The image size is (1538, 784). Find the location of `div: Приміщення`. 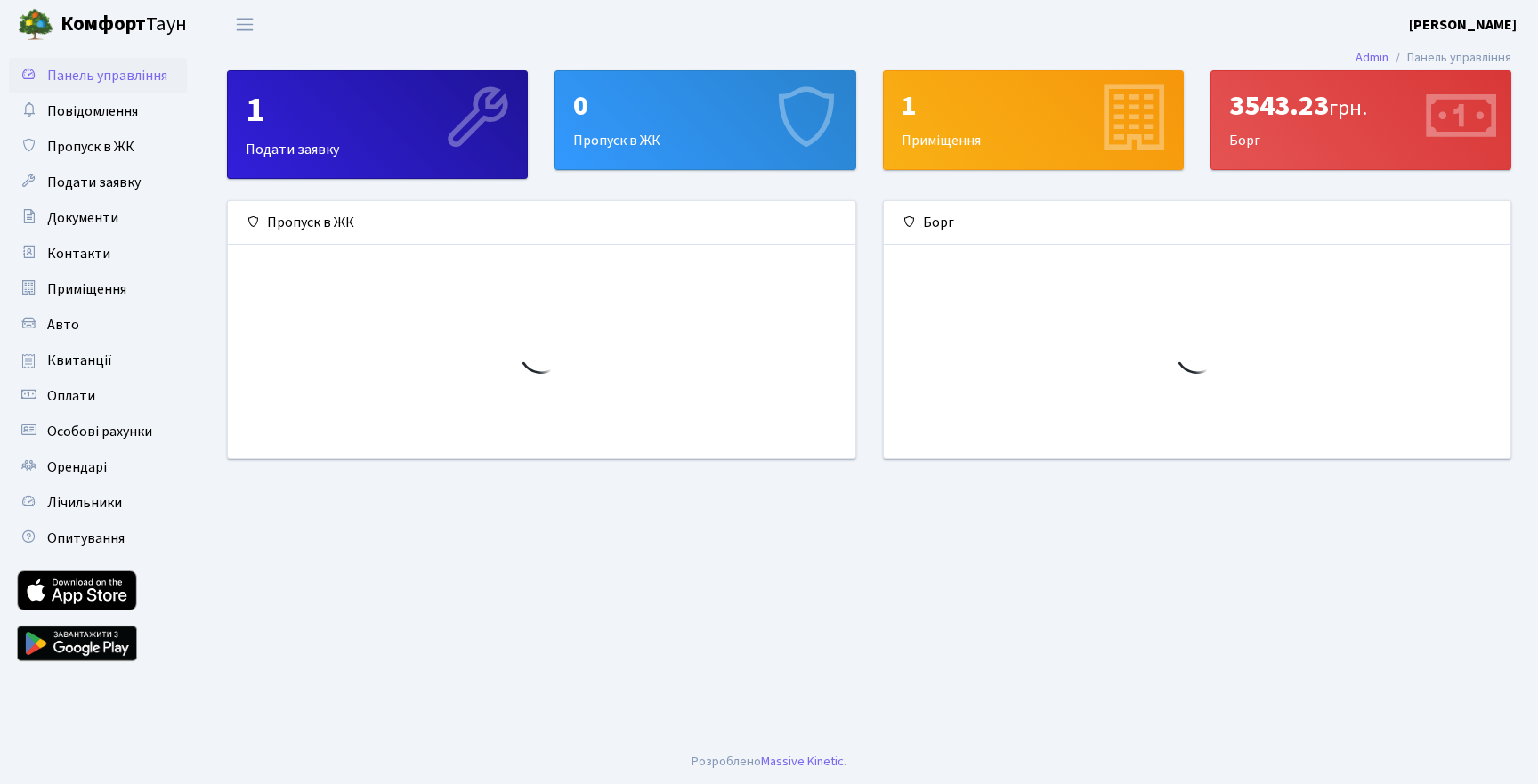

div: Приміщення is located at coordinates (1034, 120).